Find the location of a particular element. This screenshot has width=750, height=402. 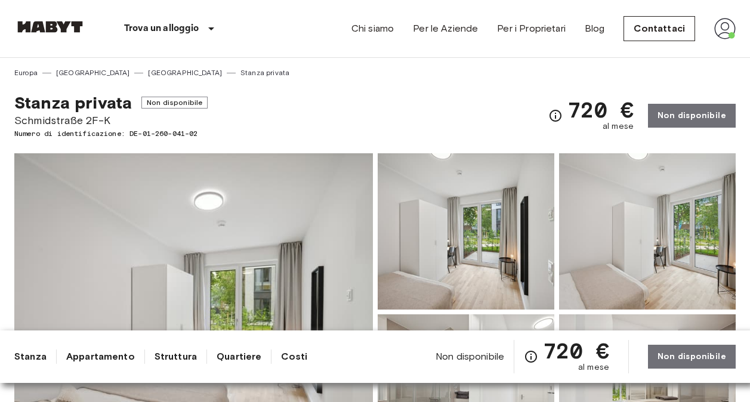

a: Quartiere is located at coordinates (239, 357).